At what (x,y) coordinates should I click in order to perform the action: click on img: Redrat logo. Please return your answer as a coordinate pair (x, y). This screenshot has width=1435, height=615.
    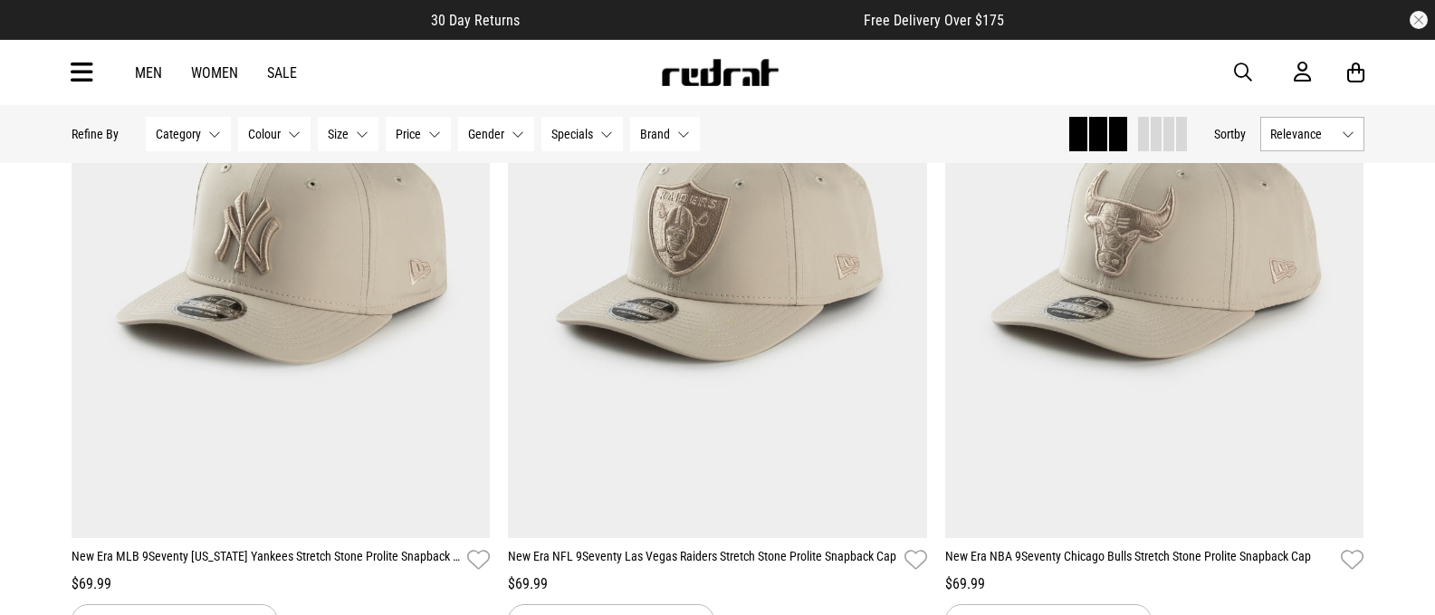
    Looking at the image, I should click on (720, 72).